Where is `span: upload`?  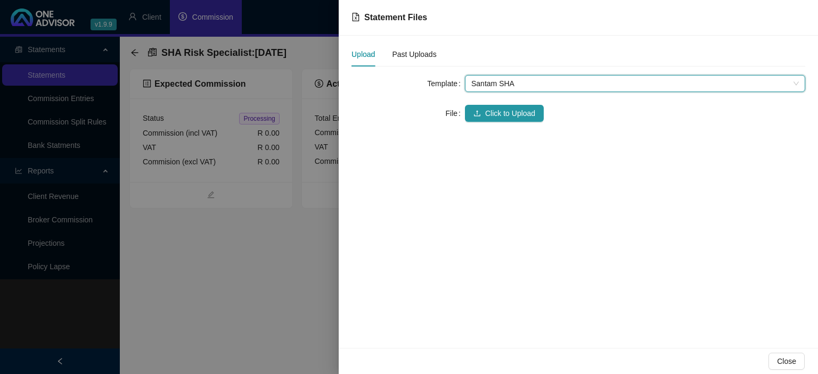 span: upload is located at coordinates (477, 113).